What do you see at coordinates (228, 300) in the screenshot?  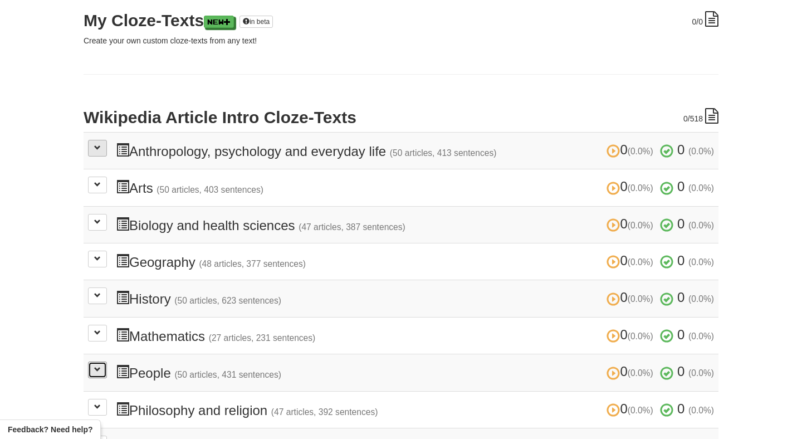 I see `small: (50 articles, 623 sentences)` at bounding box center [228, 300].